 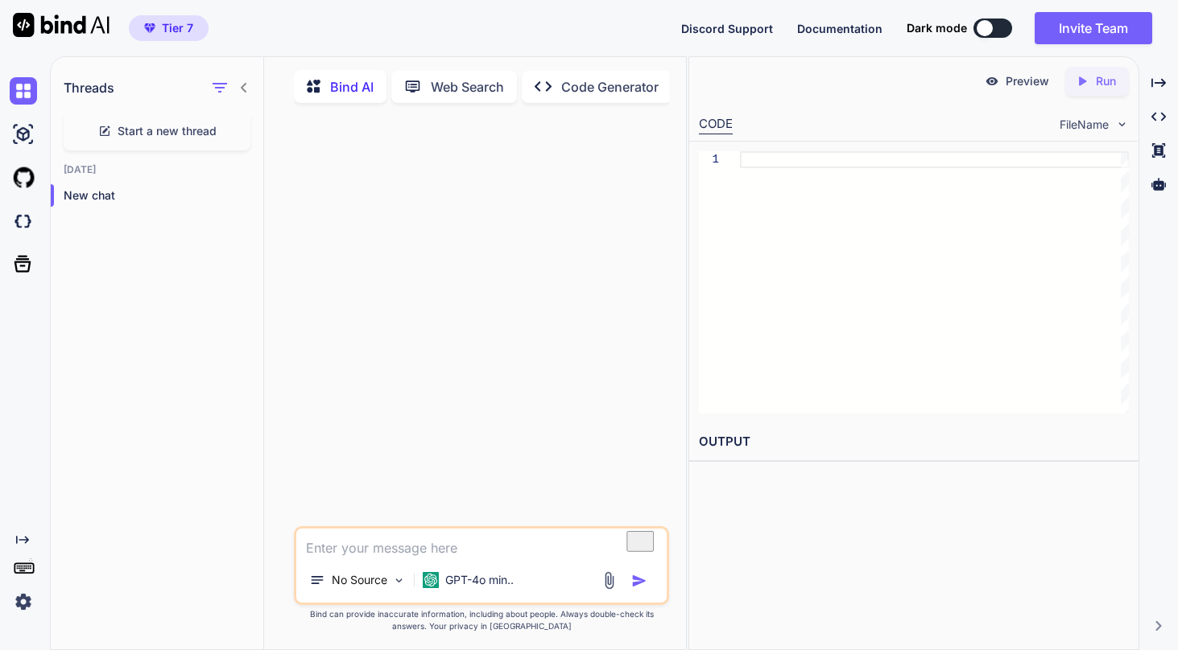 What do you see at coordinates (1093, 28) in the screenshot?
I see `button: Invite Team` at bounding box center [1093, 28].